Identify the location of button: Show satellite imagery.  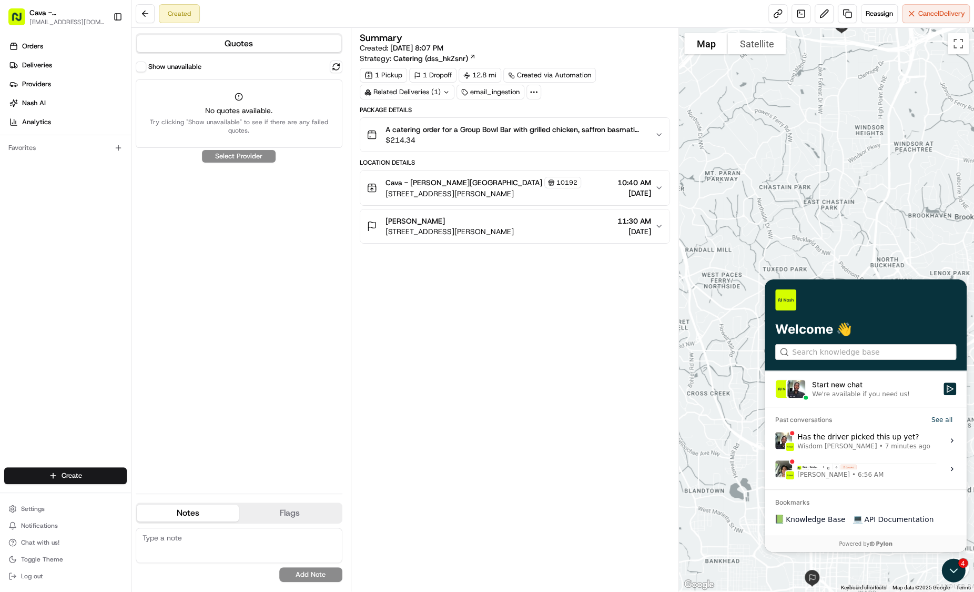
(757, 44).